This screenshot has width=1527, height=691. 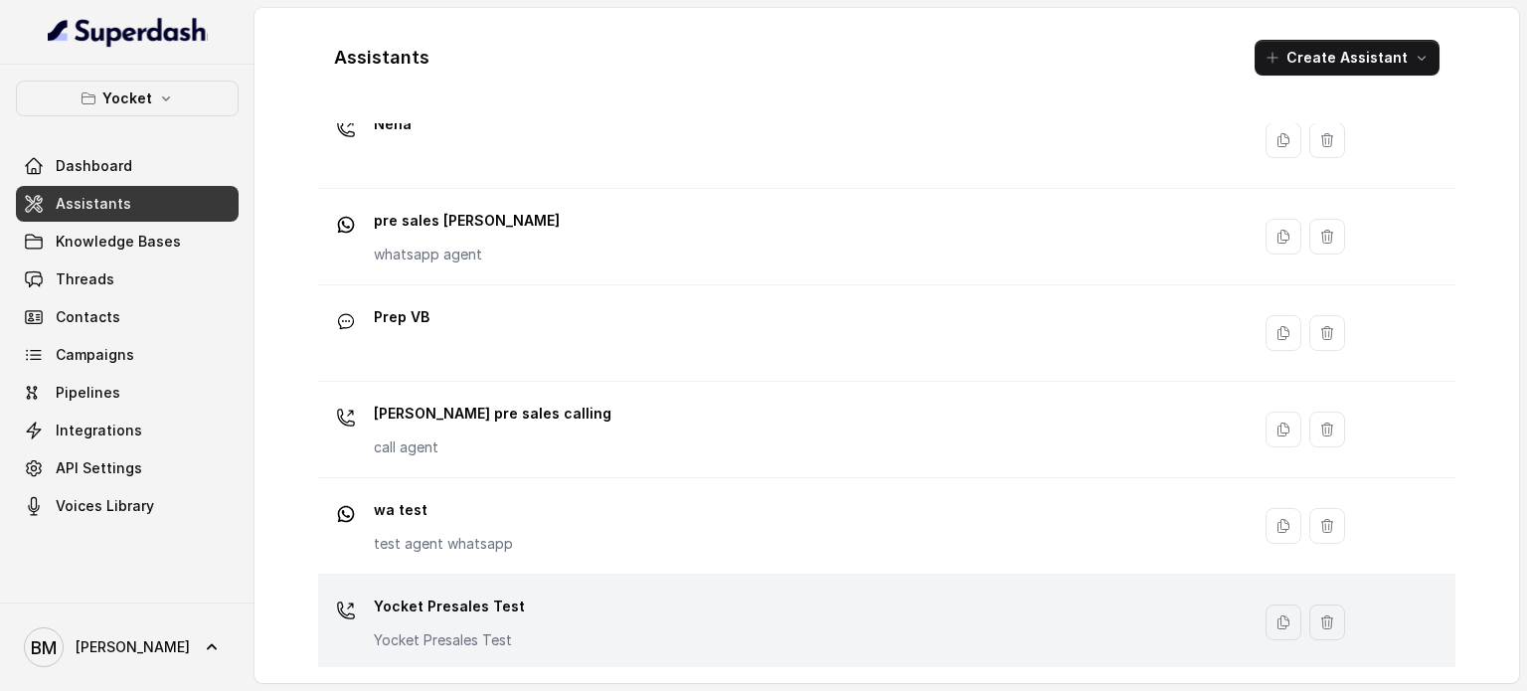 What do you see at coordinates (127, 32) in the screenshot?
I see `img: light.svg` at bounding box center [127, 32].